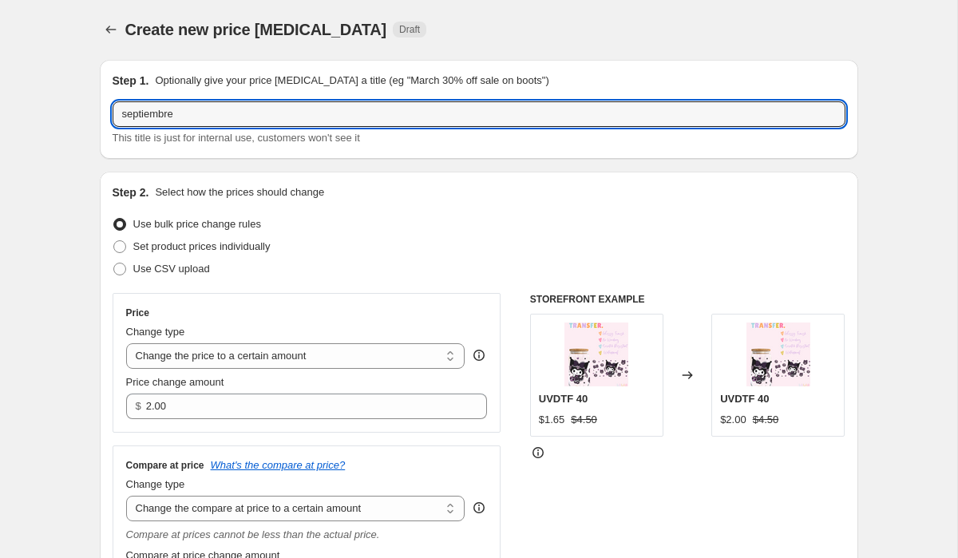 The image size is (958, 558). What do you see at coordinates (197, 224) in the screenshot?
I see `span: Use bulk price change rules` at bounding box center [197, 224].